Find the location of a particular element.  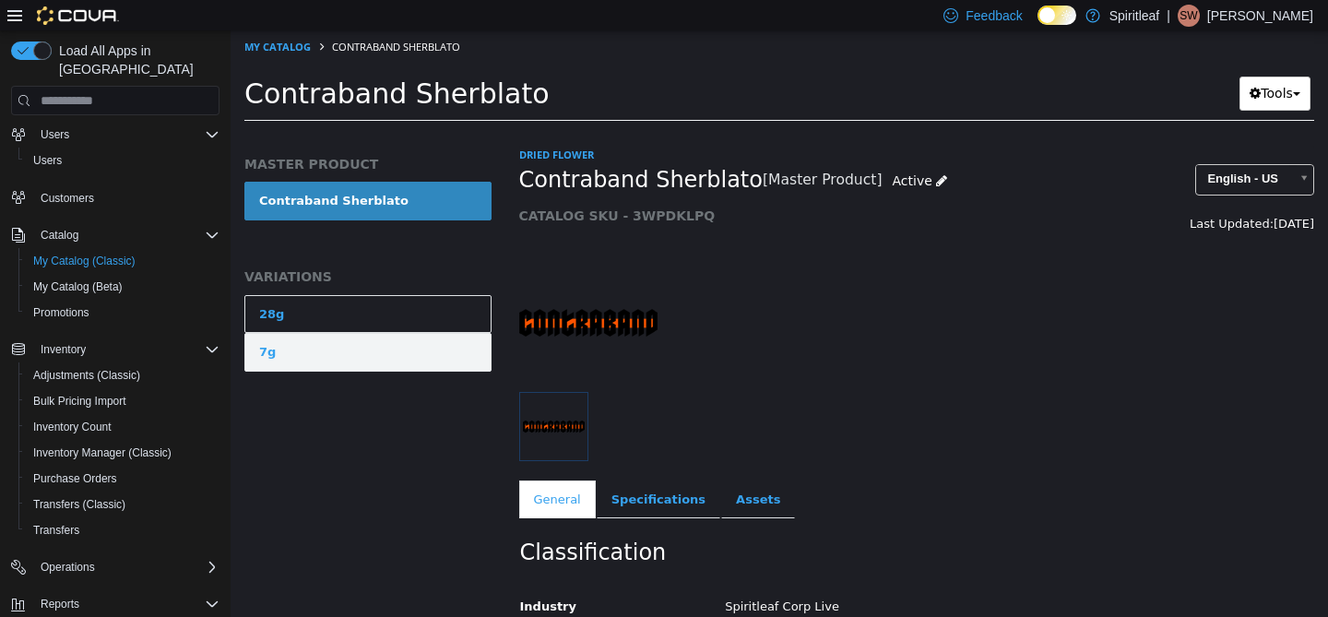

button: Purchase Orders is located at coordinates (123, 479).